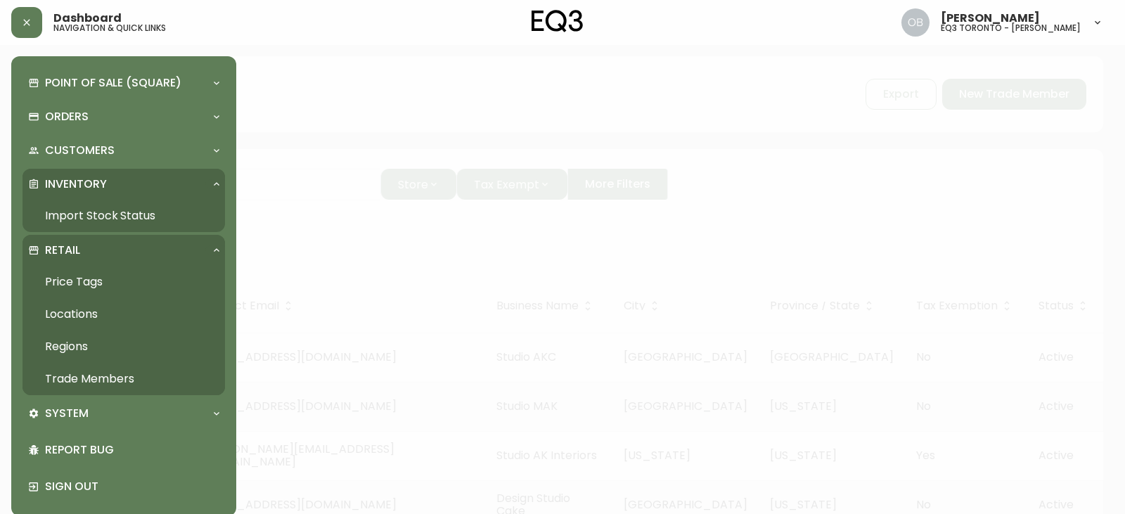 Image resolution: width=1125 pixels, height=514 pixels. I want to click on div: Customers, so click(124, 150).